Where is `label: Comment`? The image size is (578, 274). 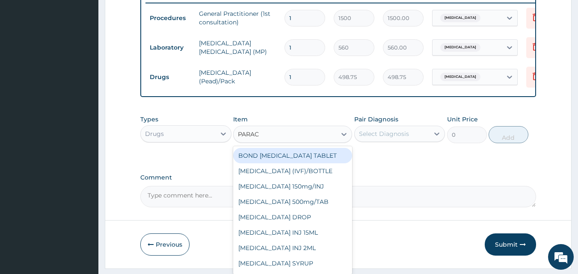
label: Comment is located at coordinates (339, 178).